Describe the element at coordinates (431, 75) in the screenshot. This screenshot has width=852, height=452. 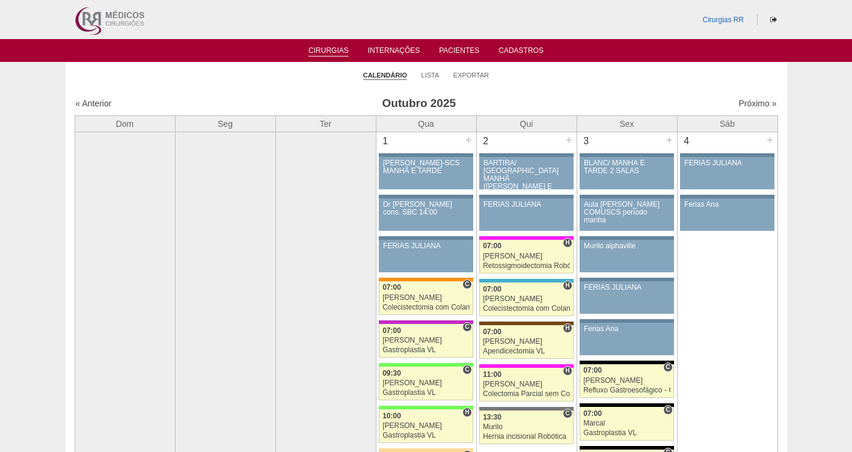
I see `a: Lista` at that location.